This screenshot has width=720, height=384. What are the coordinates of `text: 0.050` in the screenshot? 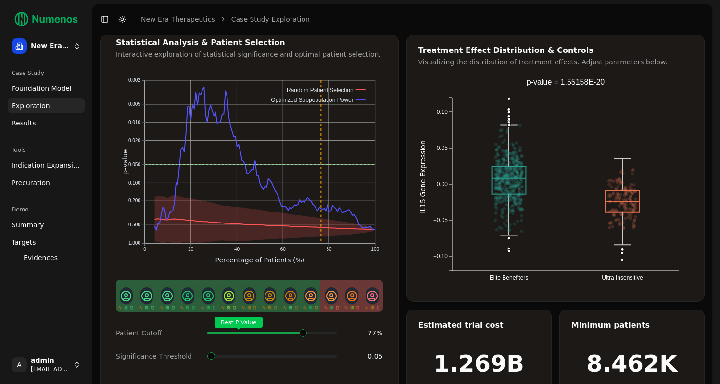 It's located at (134, 165).